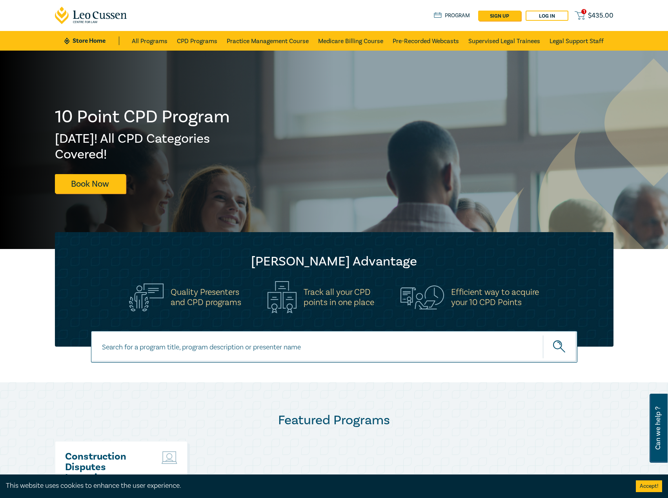 Image resolution: width=668 pixels, height=498 pixels. What do you see at coordinates (149, 41) in the screenshot?
I see `a: All Programs` at bounding box center [149, 41].